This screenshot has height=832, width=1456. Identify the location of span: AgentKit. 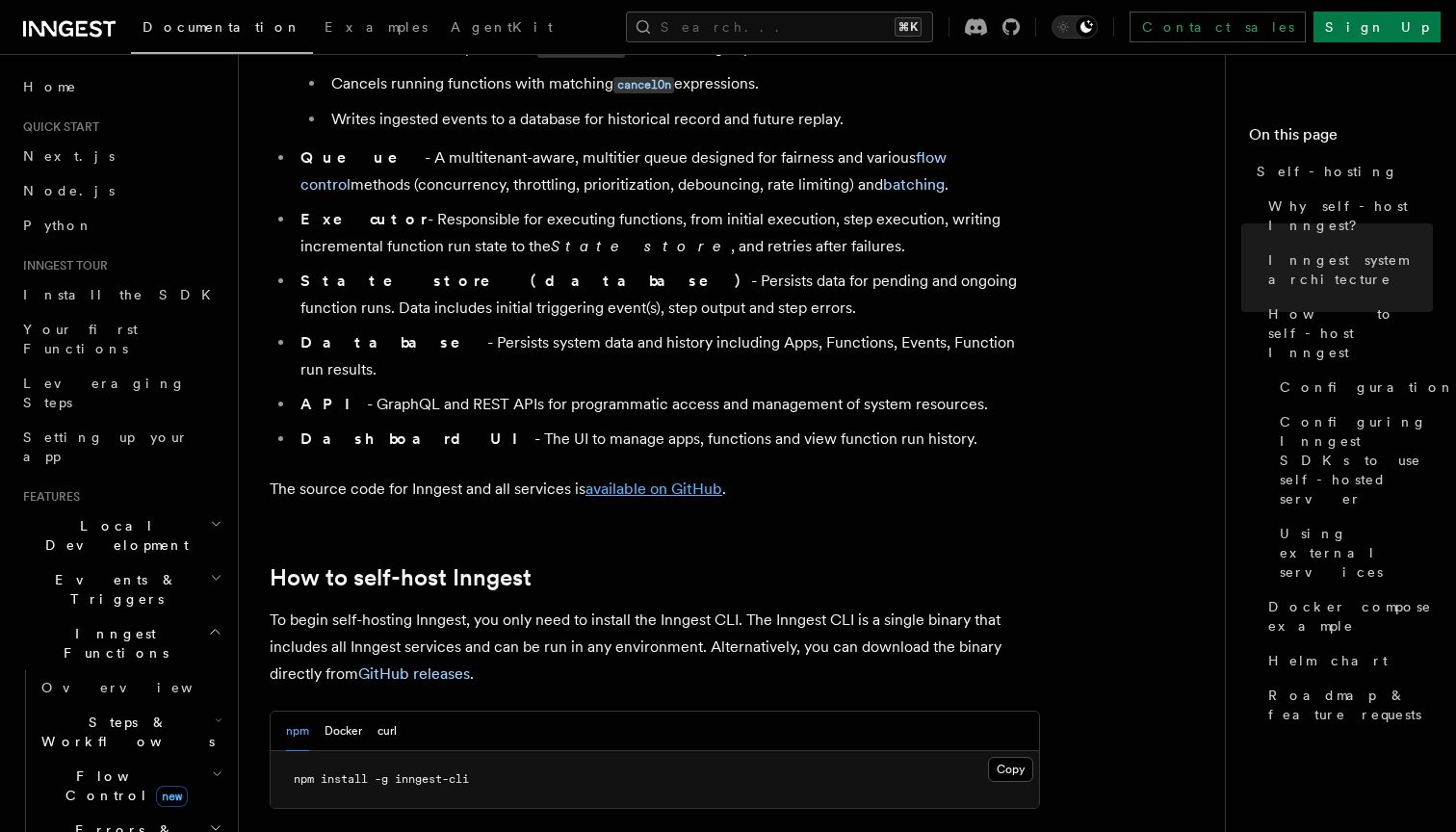
(502, 27).